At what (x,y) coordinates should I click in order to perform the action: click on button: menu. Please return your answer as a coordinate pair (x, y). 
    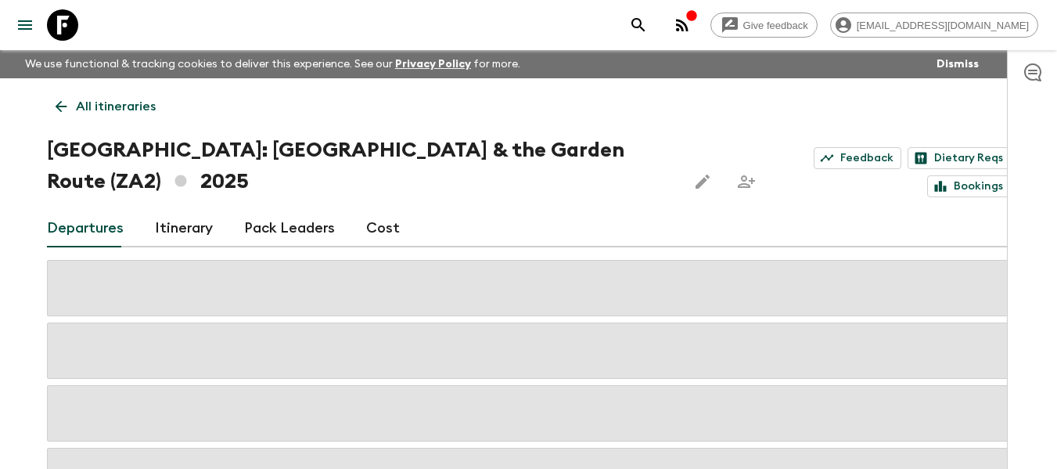
    Looking at the image, I should click on (25, 25).